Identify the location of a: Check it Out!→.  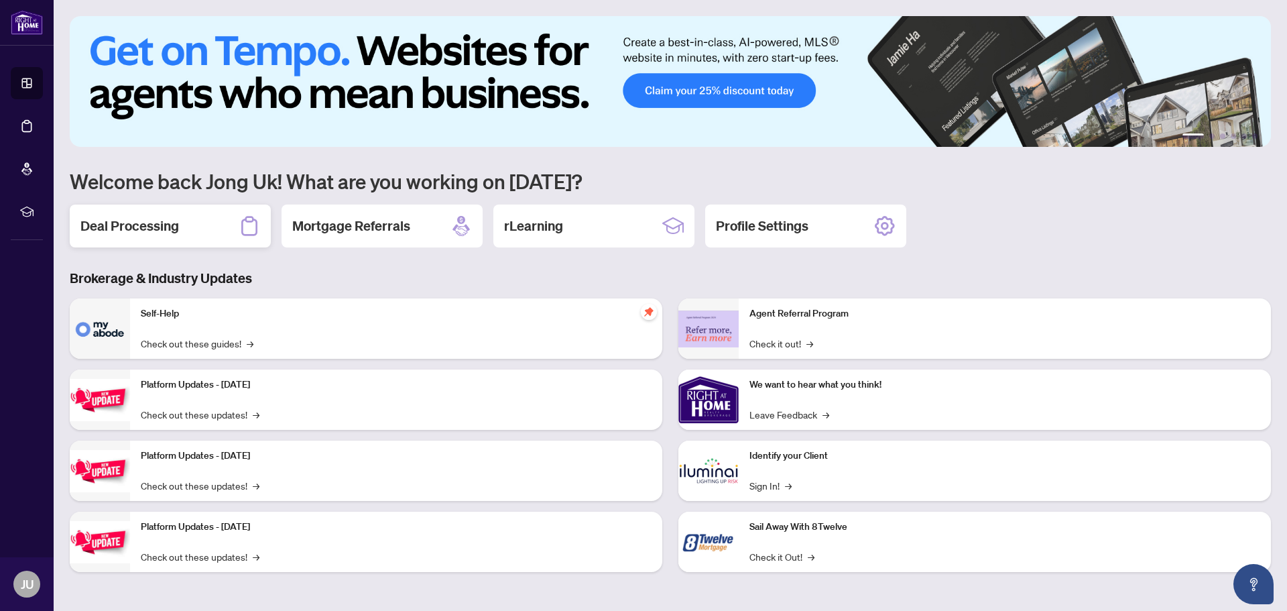
(782, 557).